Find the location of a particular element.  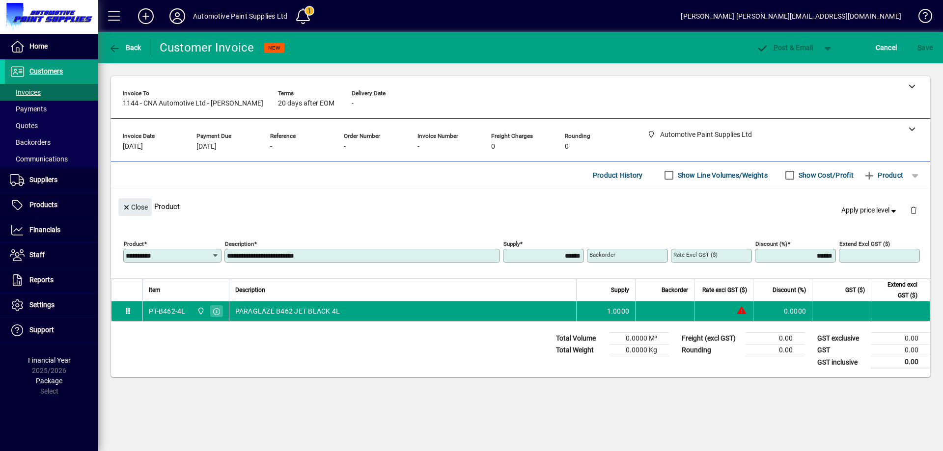

app-page-header-button: Close is located at coordinates (135, 207).